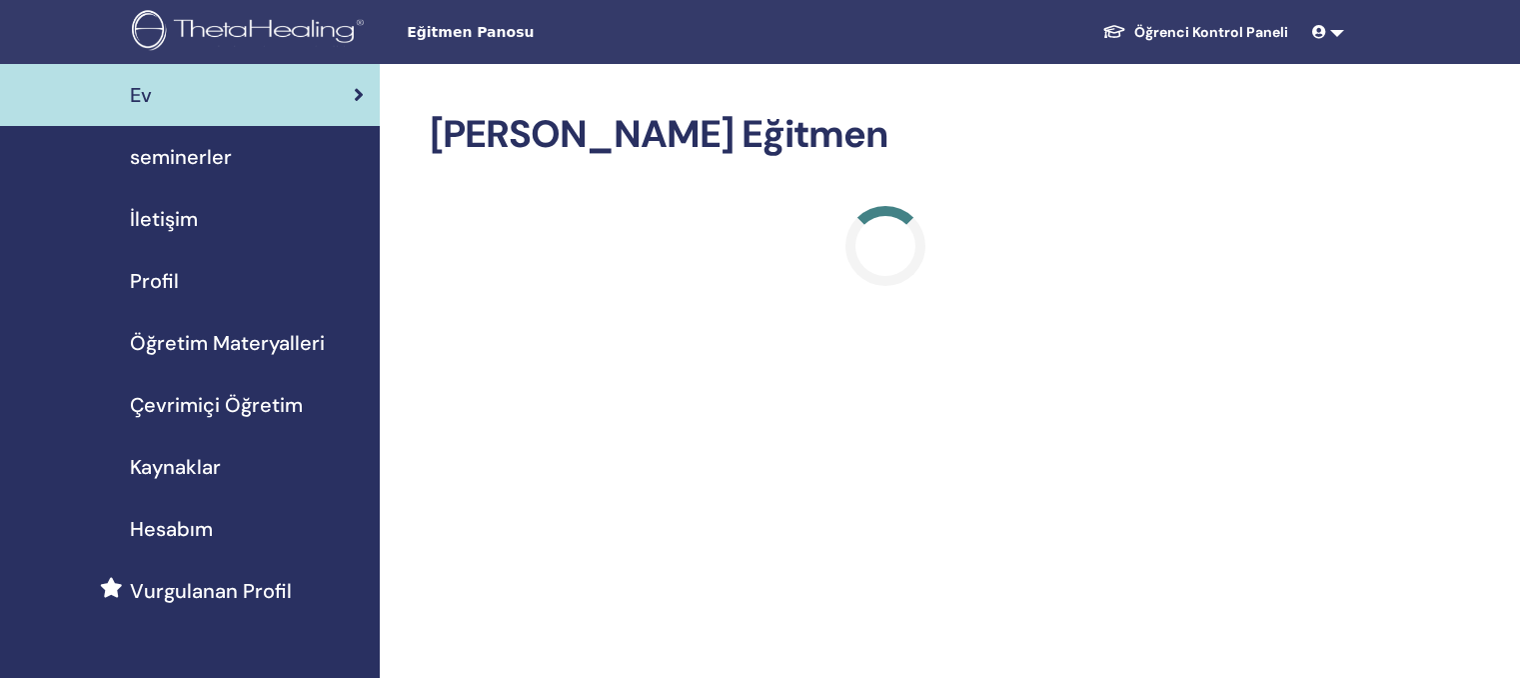 Image resolution: width=1520 pixels, height=678 pixels. I want to click on span: Kaynaklar, so click(175, 467).